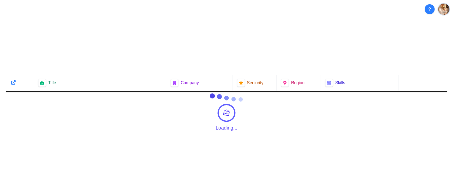  What do you see at coordinates (297, 83) in the screenshot?
I see `span: Region` at bounding box center [297, 83].